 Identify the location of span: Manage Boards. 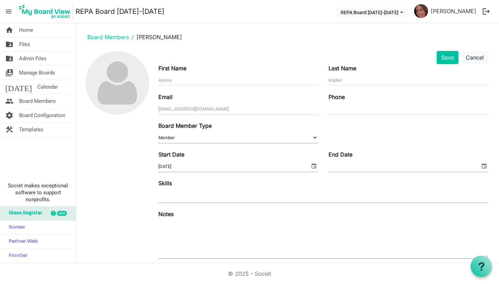
(37, 73).